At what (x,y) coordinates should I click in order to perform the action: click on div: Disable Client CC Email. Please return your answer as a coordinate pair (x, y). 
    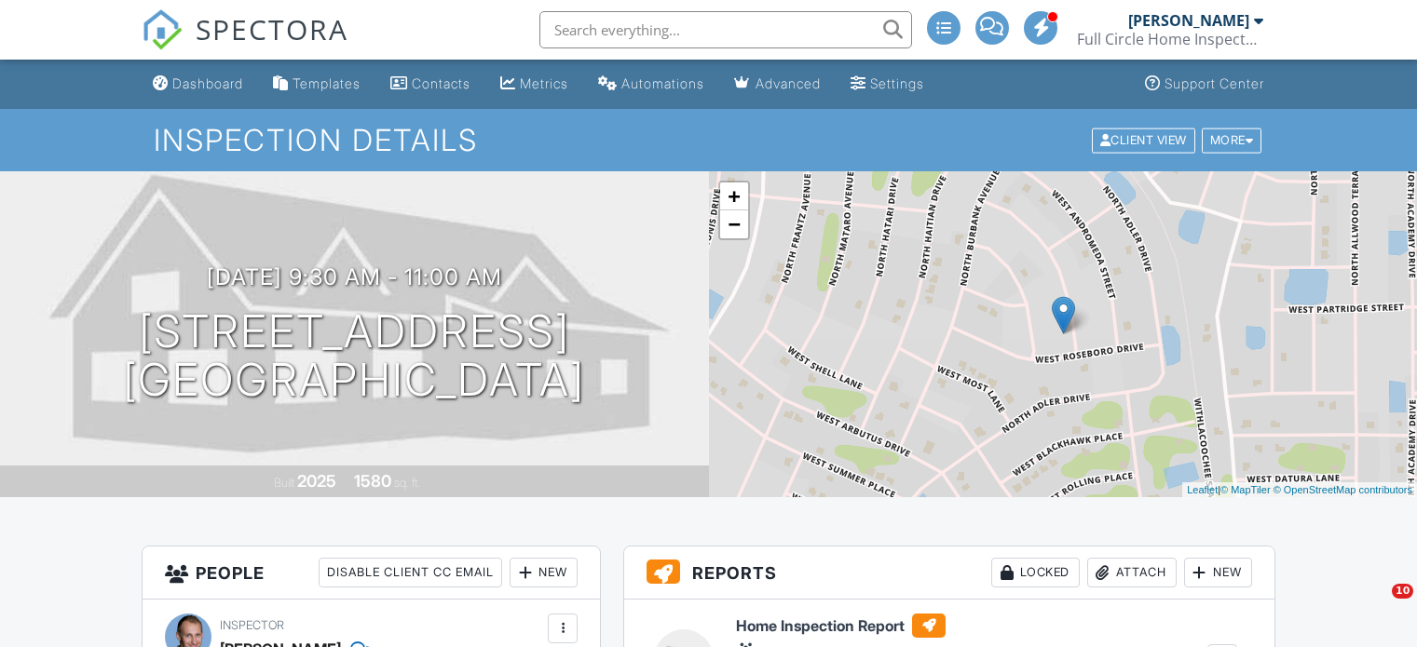
    Looking at the image, I should click on (410, 573).